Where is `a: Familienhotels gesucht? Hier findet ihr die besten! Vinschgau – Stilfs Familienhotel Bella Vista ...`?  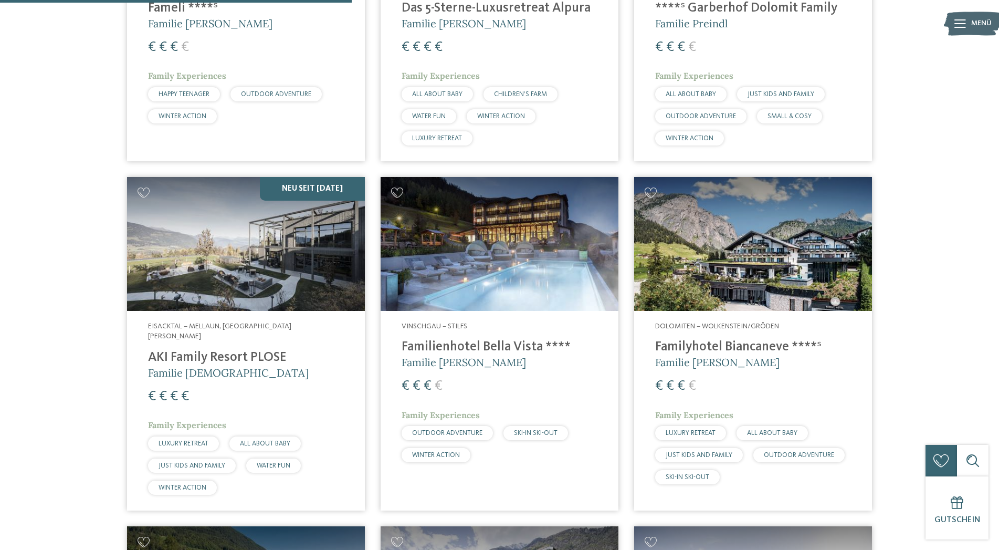
a: Familienhotels gesucht? Hier findet ihr die besten! Vinschgau – Stilfs Familienhotel Bella Vista ... is located at coordinates (499, 343).